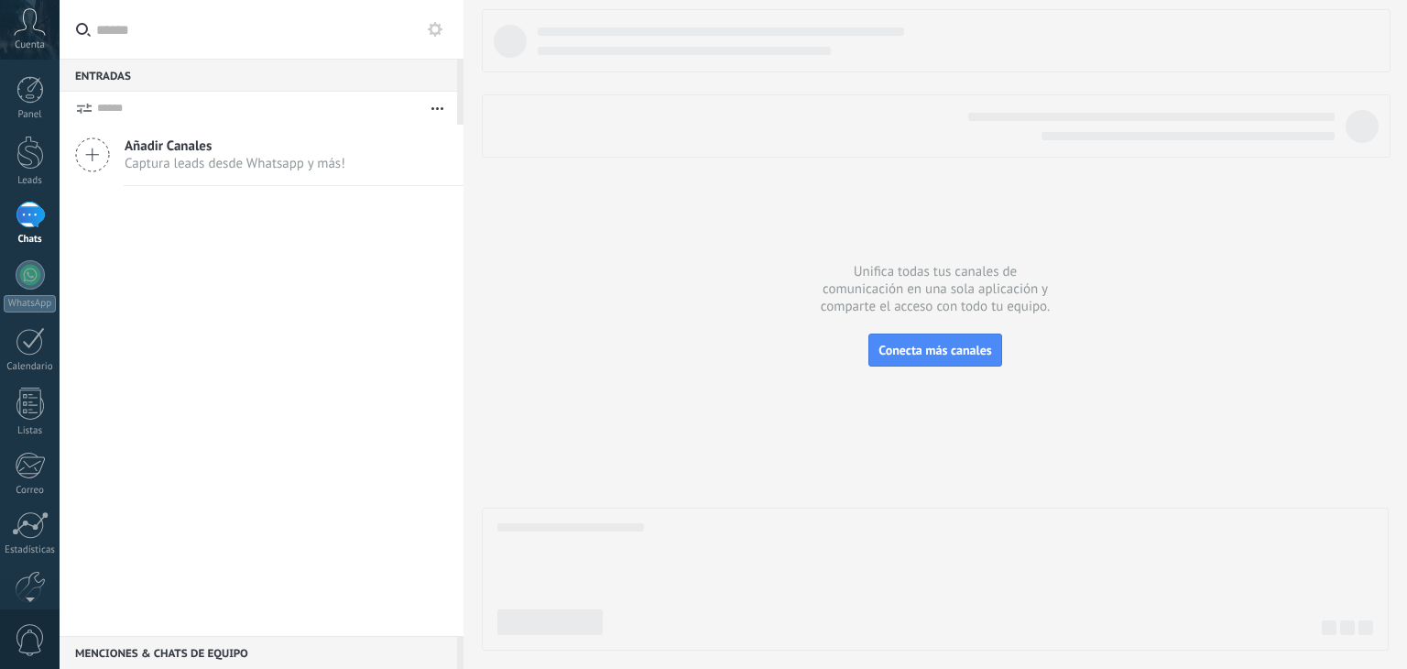 The width and height of the screenshot is (1407, 669). What do you see at coordinates (934, 350) in the screenshot?
I see `button: Conecta más canales` at bounding box center [934, 350].